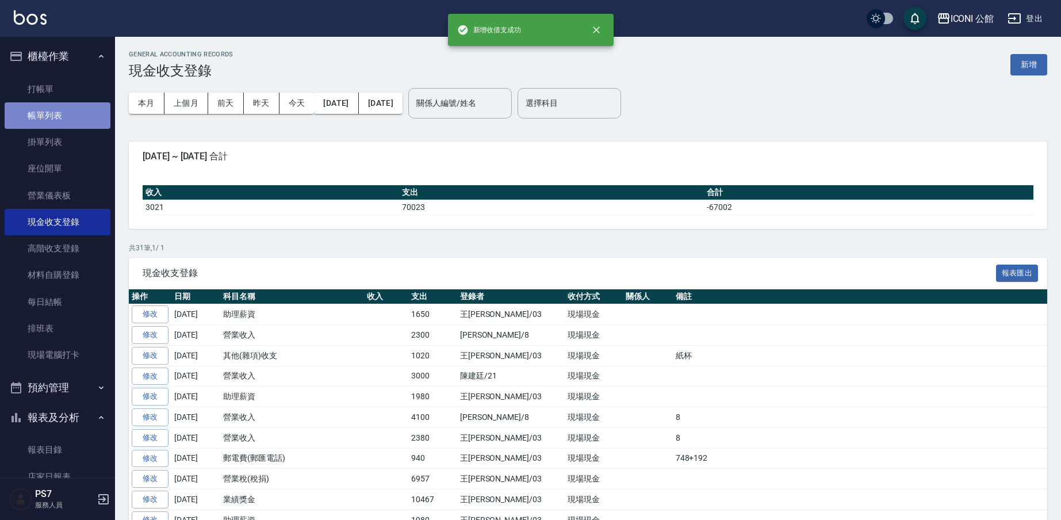 The image size is (1061, 520). I want to click on td: 8, so click(859, 438).